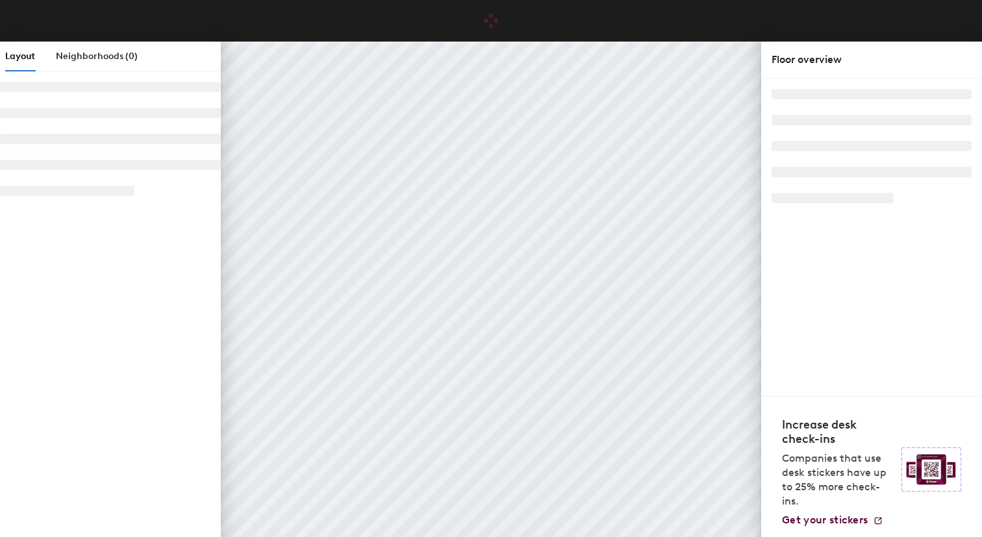  Describe the element at coordinates (825, 520) in the screenshot. I see `span: Get your stickers` at that location.